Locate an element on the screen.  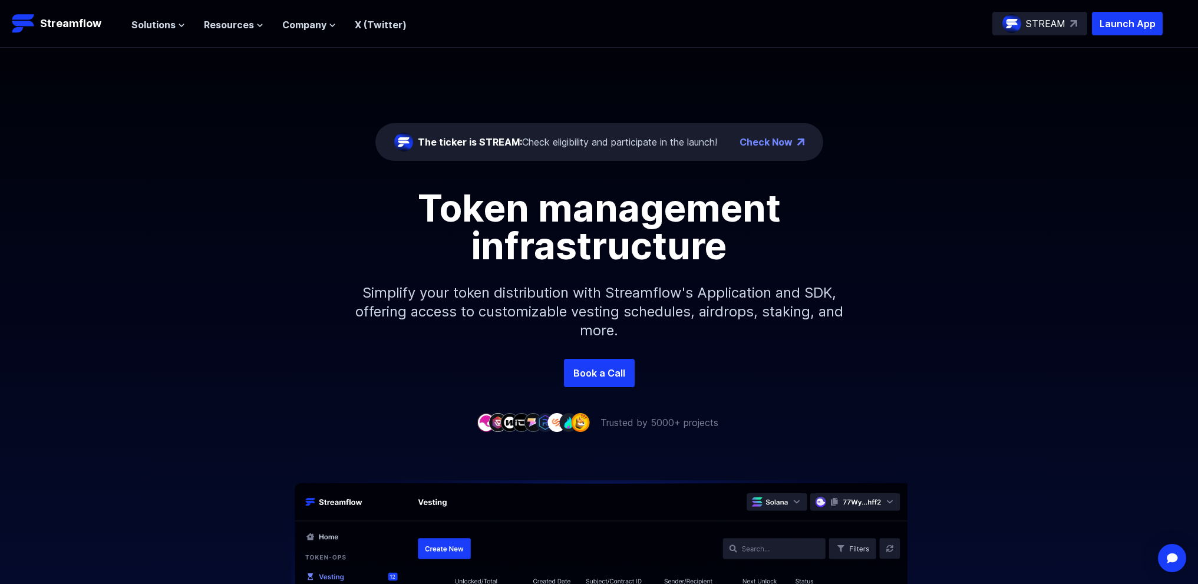
img: company-4 is located at coordinates (522, 422).